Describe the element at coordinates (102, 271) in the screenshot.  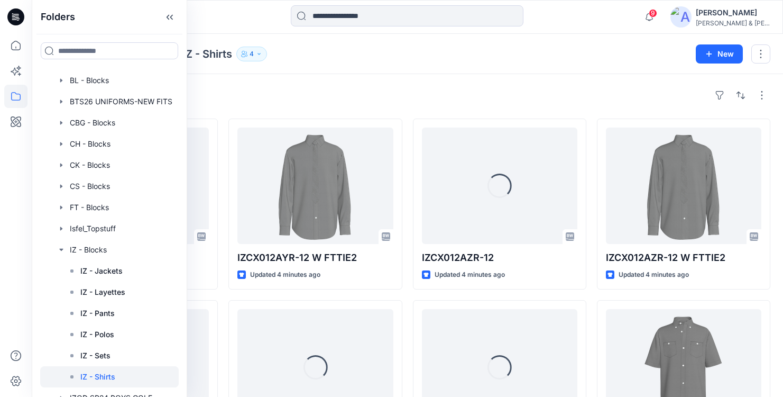
I see `p: IZ - Jackets` at that location.